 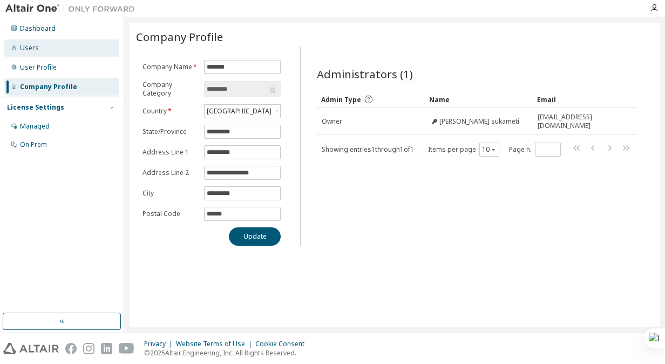 I want to click on div: Privacy, so click(x=160, y=344).